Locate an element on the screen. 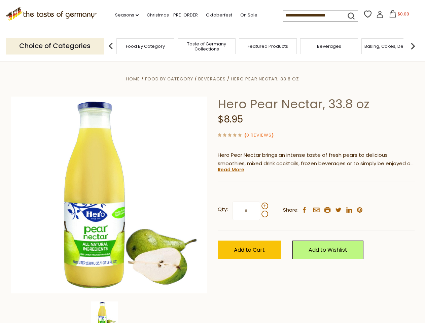 This screenshot has width=425, height=323. span: Hero Pear Nectar, 33.8 oz is located at coordinates (265, 79).